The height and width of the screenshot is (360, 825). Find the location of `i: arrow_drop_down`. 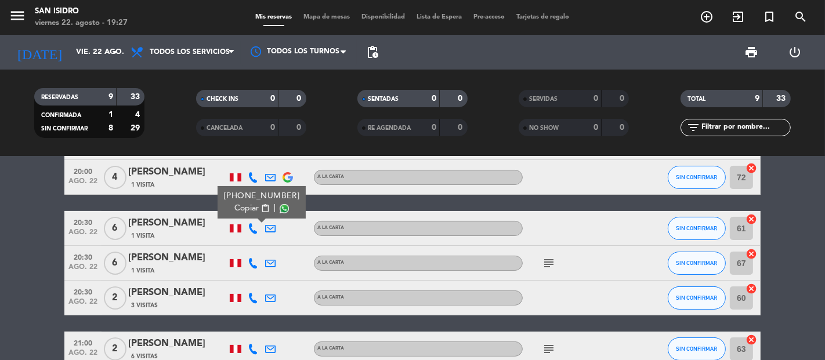

i: arrow_drop_down is located at coordinates (115, 52).